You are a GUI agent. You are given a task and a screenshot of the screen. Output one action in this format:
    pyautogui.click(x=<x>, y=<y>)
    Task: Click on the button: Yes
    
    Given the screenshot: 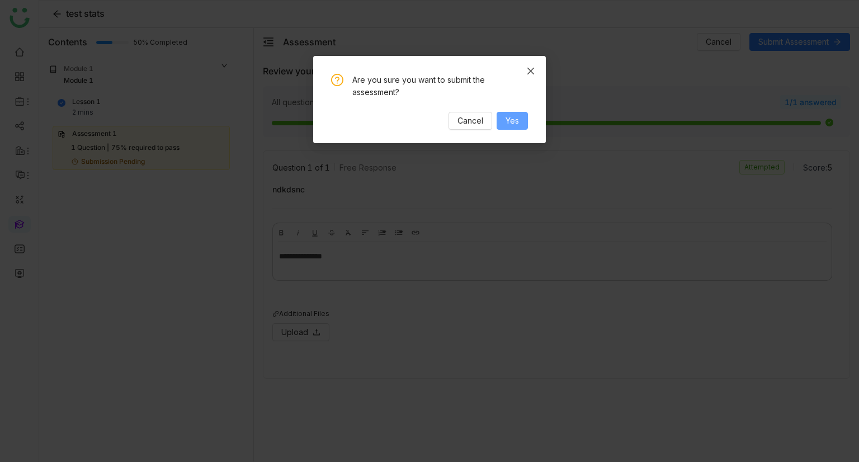 What is the action you would take?
    pyautogui.click(x=512, y=121)
    